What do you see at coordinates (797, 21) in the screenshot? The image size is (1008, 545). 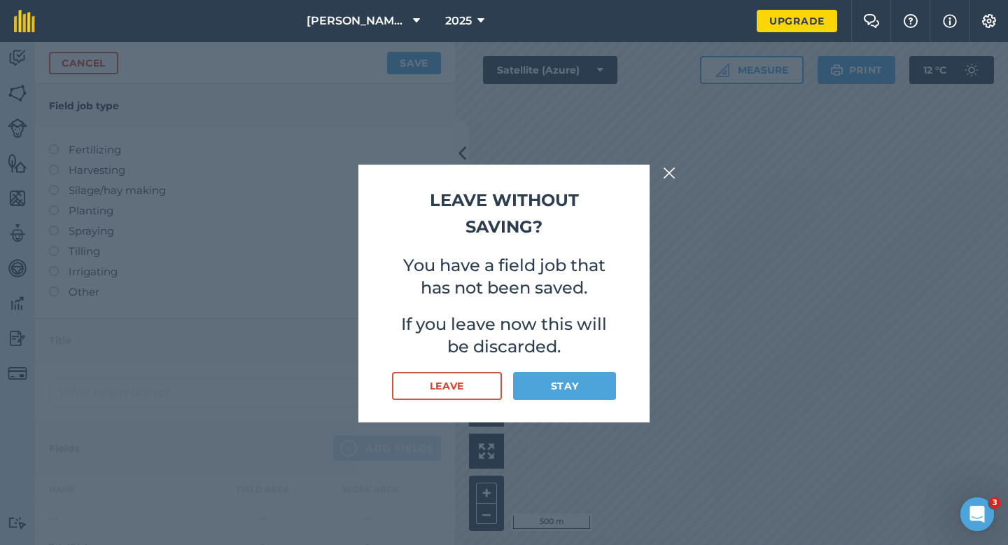 I see `a: Upgrade` at bounding box center [797, 21].